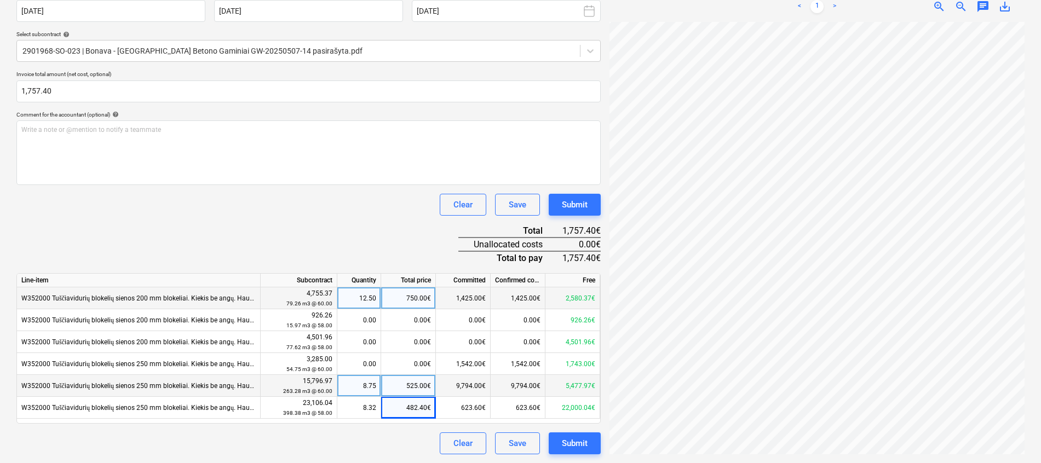  What do you see at coordinates (308, 413) in the screenshot?
I see `small: 398.38 m3 @ 58.00` at bounding box center [308, 413].